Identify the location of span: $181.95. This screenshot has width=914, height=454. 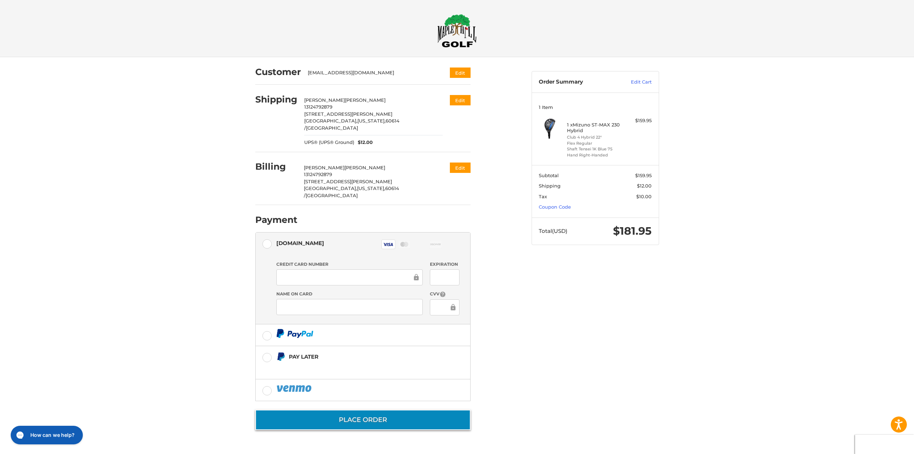
(633, 231).